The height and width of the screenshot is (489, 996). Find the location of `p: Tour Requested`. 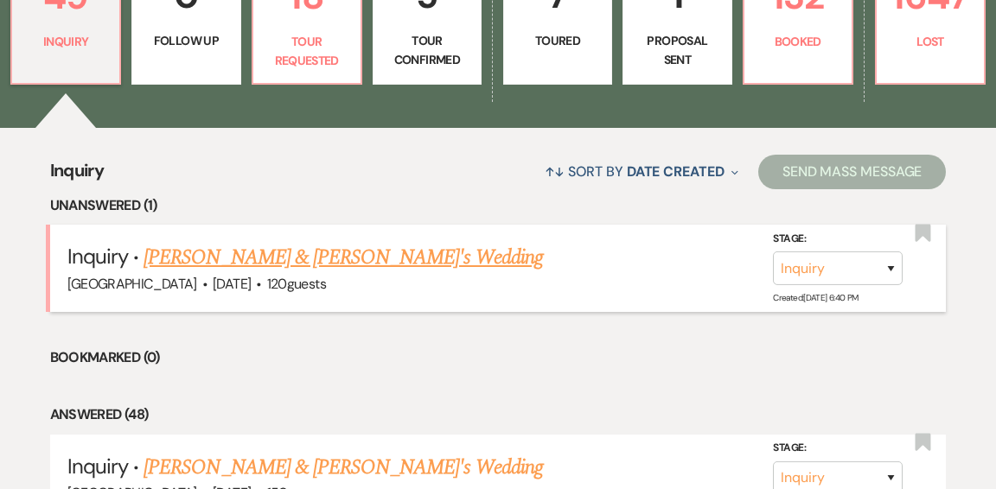

p: Tour Requested is located at coordinates (307, 51).